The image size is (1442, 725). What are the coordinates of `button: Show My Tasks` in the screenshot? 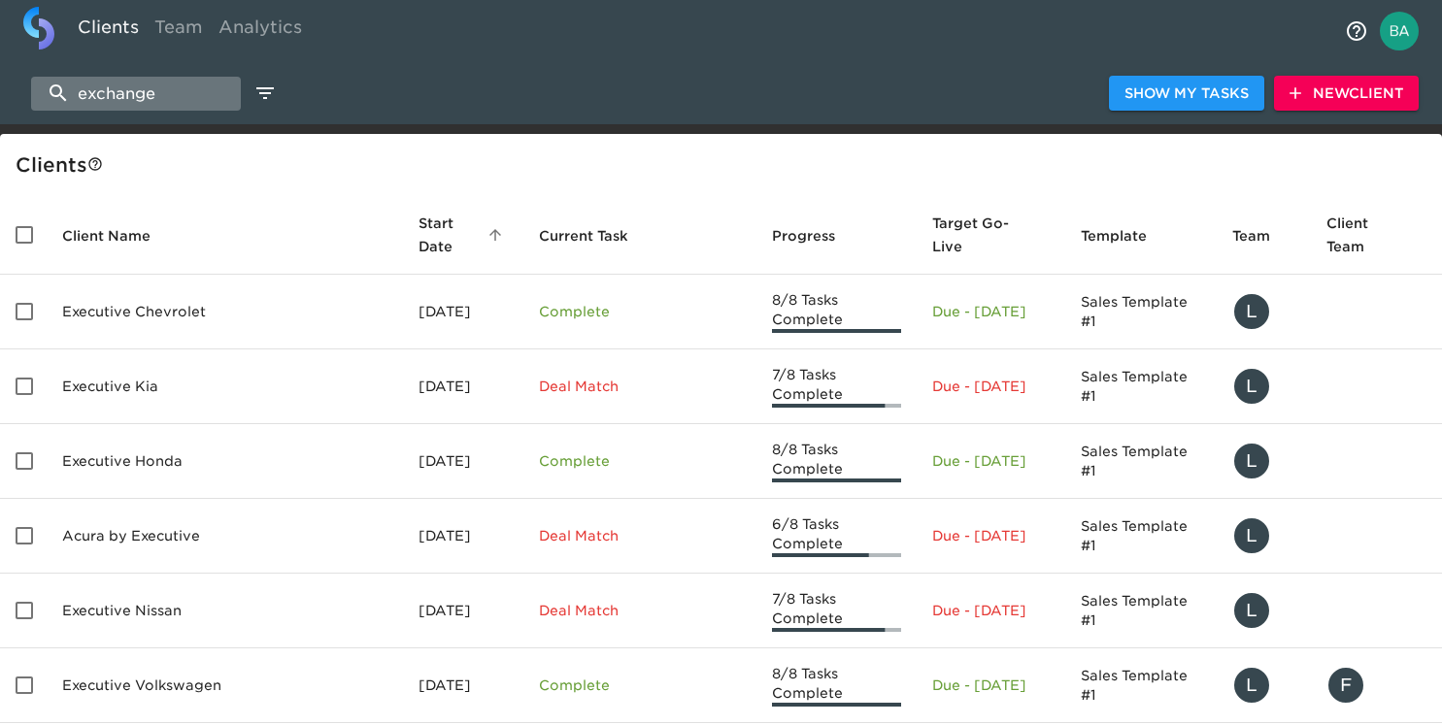 It's located at (1187, 93).